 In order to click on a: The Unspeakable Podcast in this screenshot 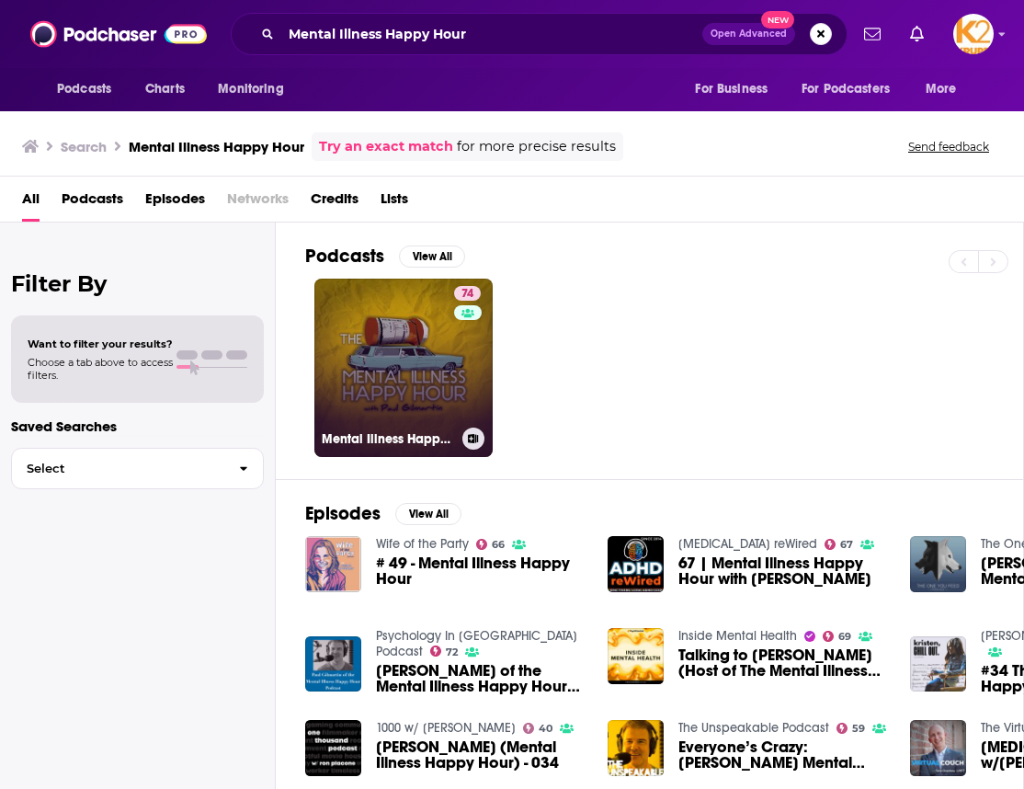, I will do `click(754, 727)`.